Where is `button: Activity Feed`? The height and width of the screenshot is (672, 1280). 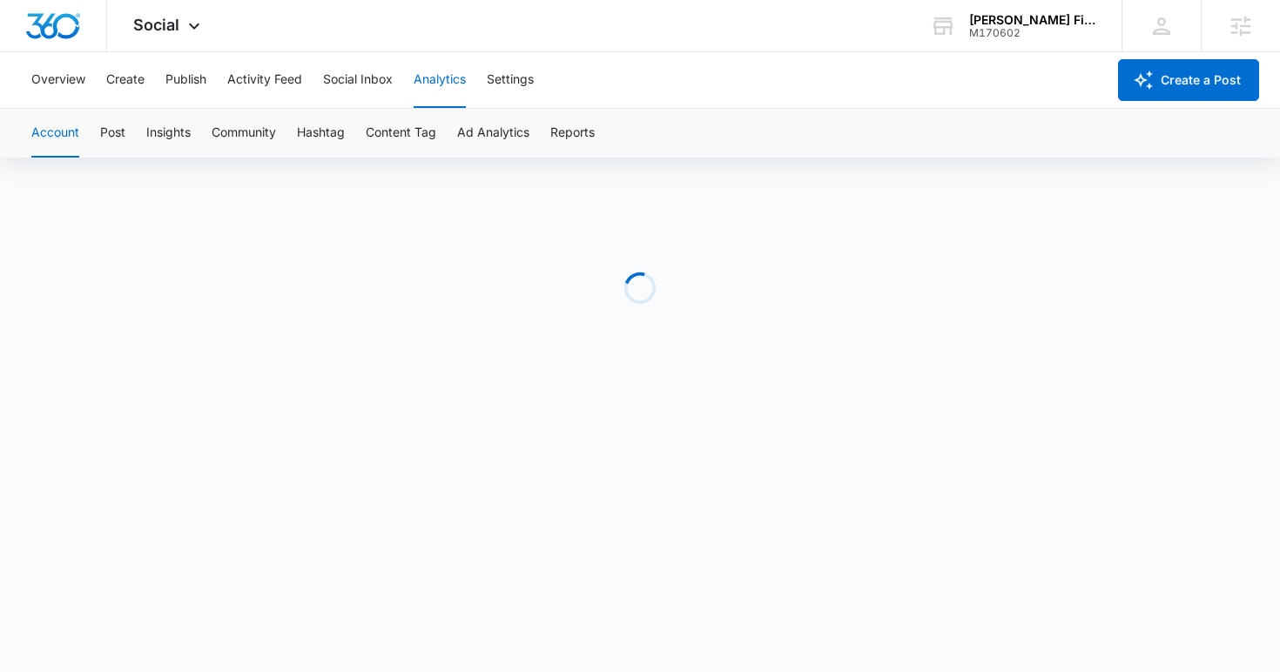 button: Activity Feed is located at coordinates (265, 80).